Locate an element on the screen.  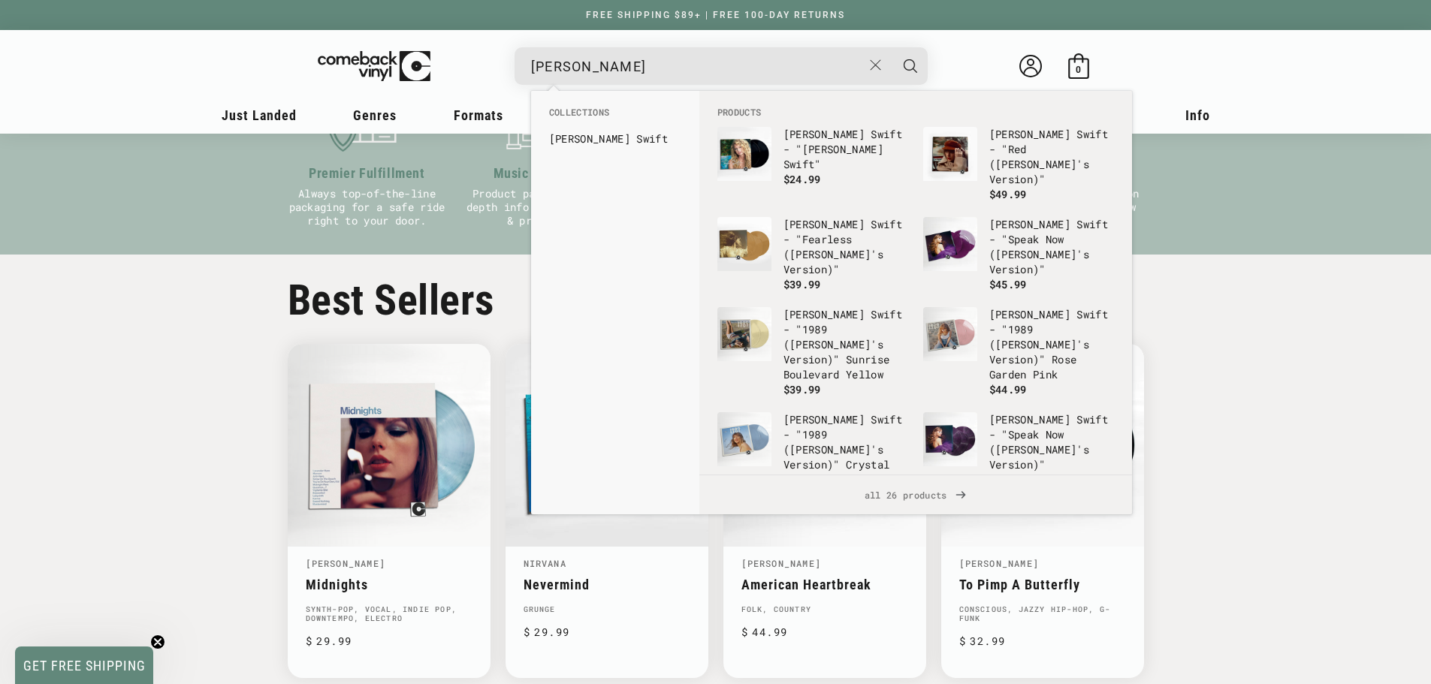
p: t - "1989 ( 's Version)" Rose Garden Pink is located at coordinates (1052, 345).